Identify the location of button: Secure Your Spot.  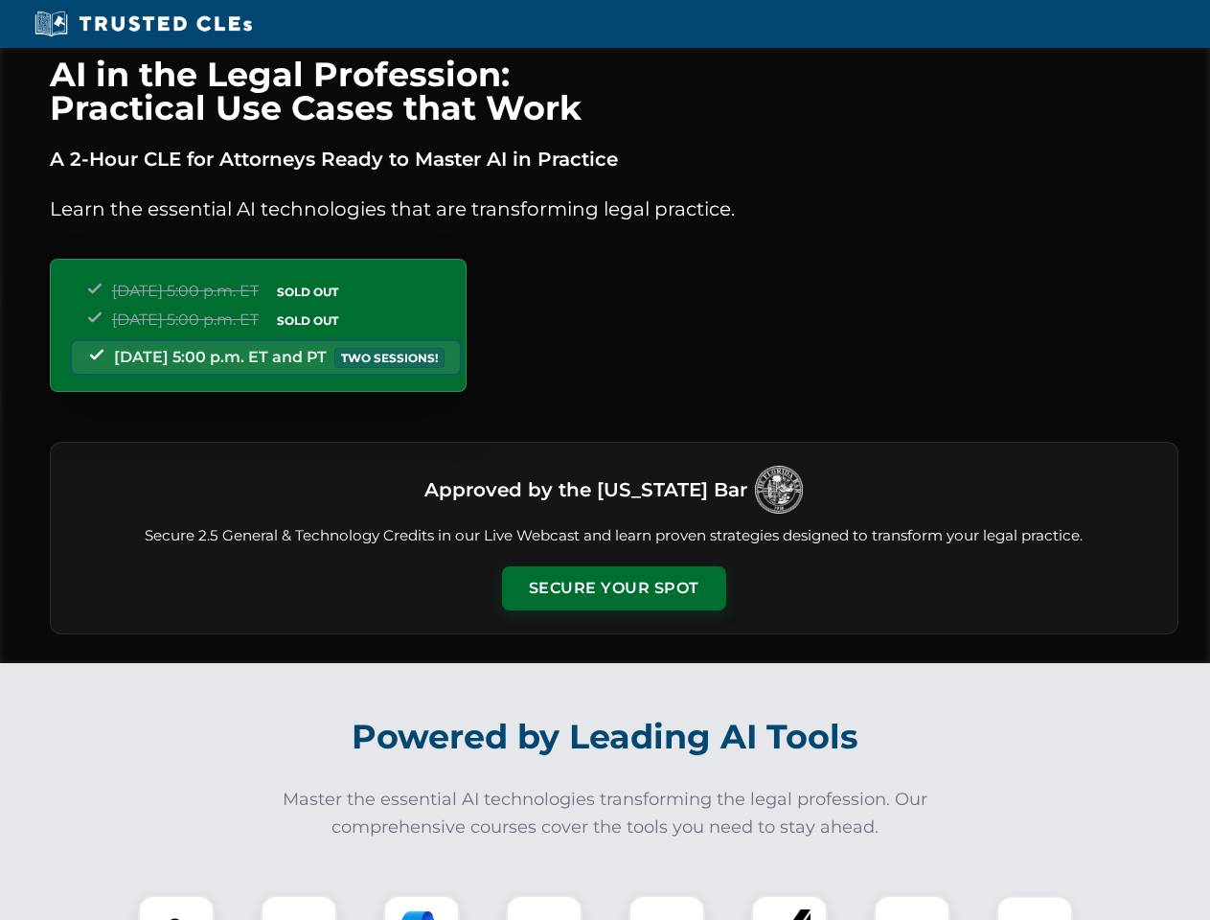
(614, 588).